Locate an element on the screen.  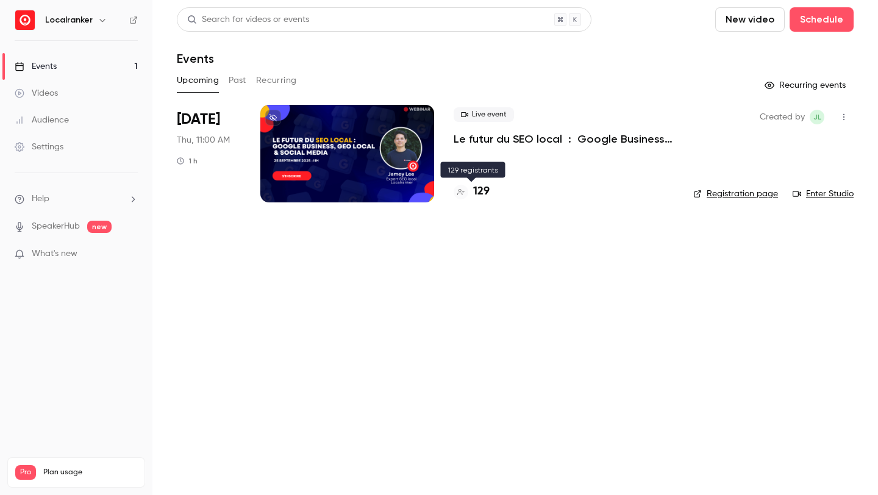
span: Help is located at coordinates (40, 199).